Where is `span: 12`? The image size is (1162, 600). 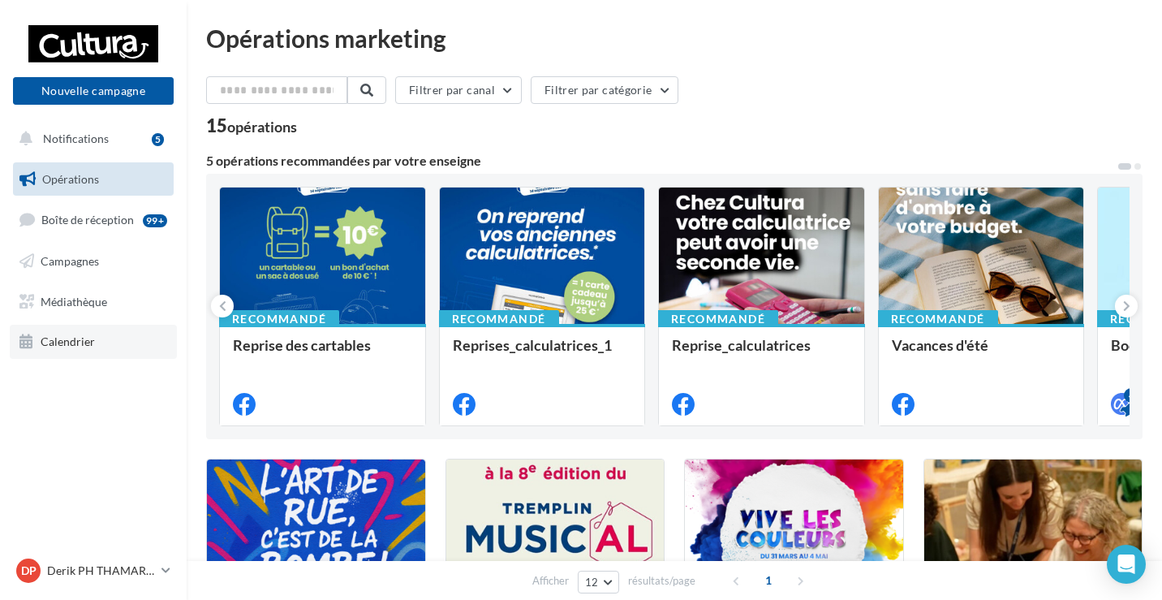
span: 12 is located at coordinates (592, 582).